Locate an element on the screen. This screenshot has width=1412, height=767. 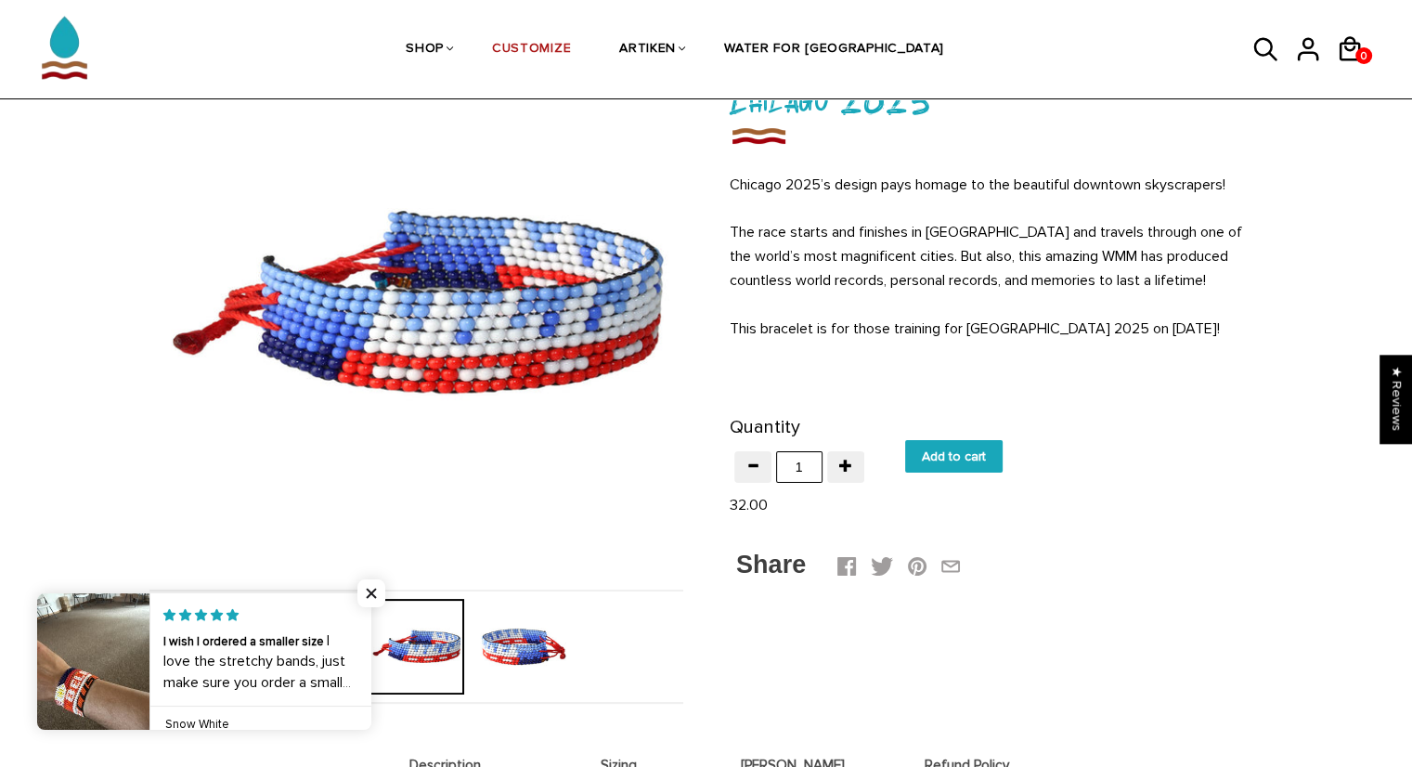
a: 0 is located at coordinates (1364, 56).